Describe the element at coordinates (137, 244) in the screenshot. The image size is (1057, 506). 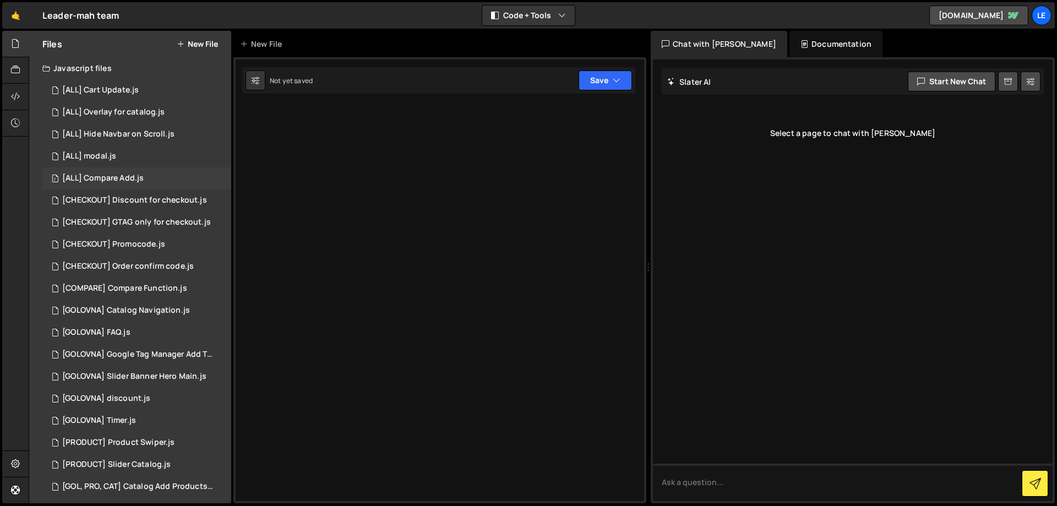
I see `div: 16298/45144.js` at that location.